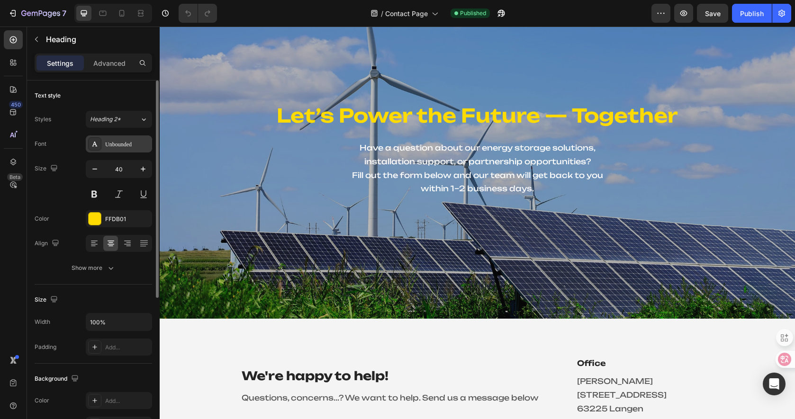 This screenshot has height=419, width=795. Describe the element at coordinates (198, 13) in the screenshot. I see `div: Undo/Redo` at that location.